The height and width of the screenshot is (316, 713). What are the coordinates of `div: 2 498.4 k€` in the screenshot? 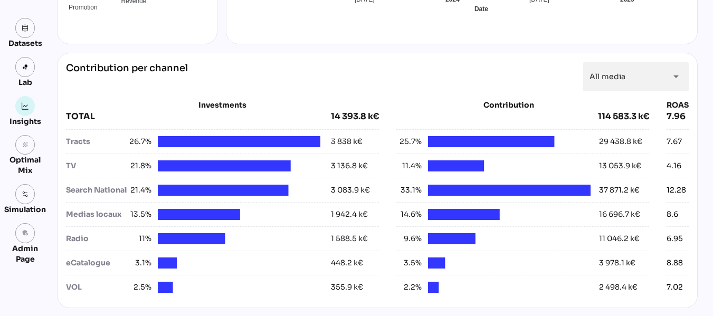 It's located at (618, 287).